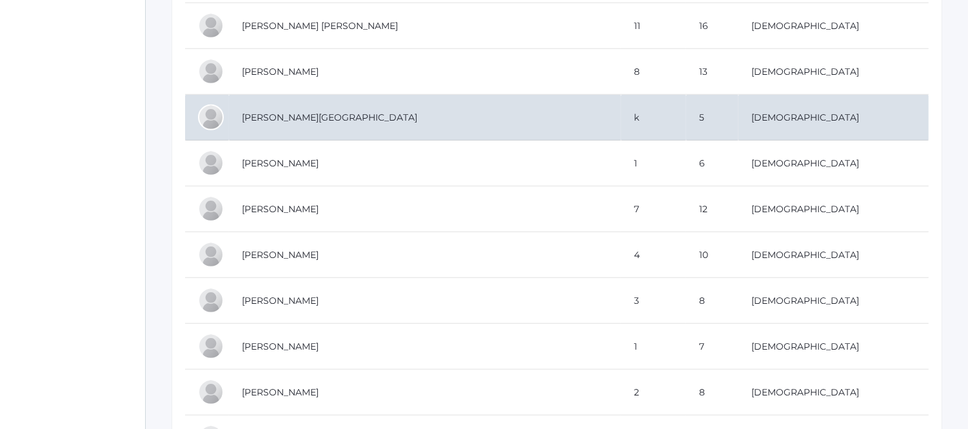 Image resolution: width=968 pixels, height=429 pixels. What do you see at coordinates (211, 117) in the screenshot?
I see `div: Eden Griffith` at bounding box center [211, 117].